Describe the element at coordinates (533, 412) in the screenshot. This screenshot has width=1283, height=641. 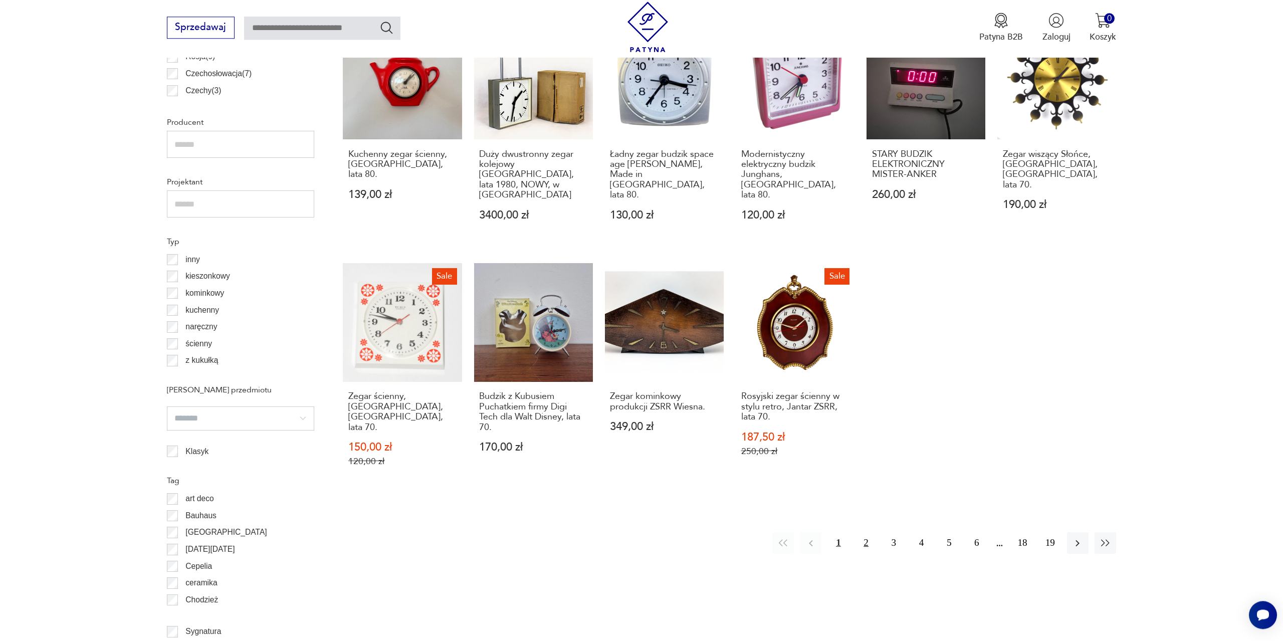
I see `h3: Budzik z Kubusiem Puchatkiem firmy Digi Tech dla Walt Disney, lata 70.` at that location.